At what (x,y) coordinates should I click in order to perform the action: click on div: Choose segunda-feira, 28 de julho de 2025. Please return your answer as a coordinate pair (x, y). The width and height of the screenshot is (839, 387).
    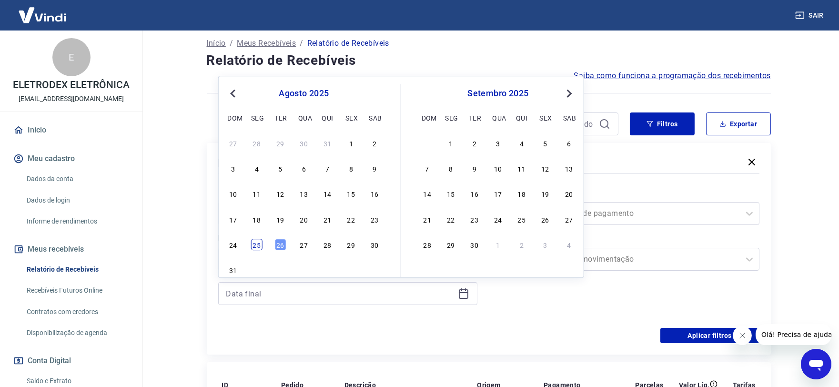
    Looking at the image, I should click on (257, 143).